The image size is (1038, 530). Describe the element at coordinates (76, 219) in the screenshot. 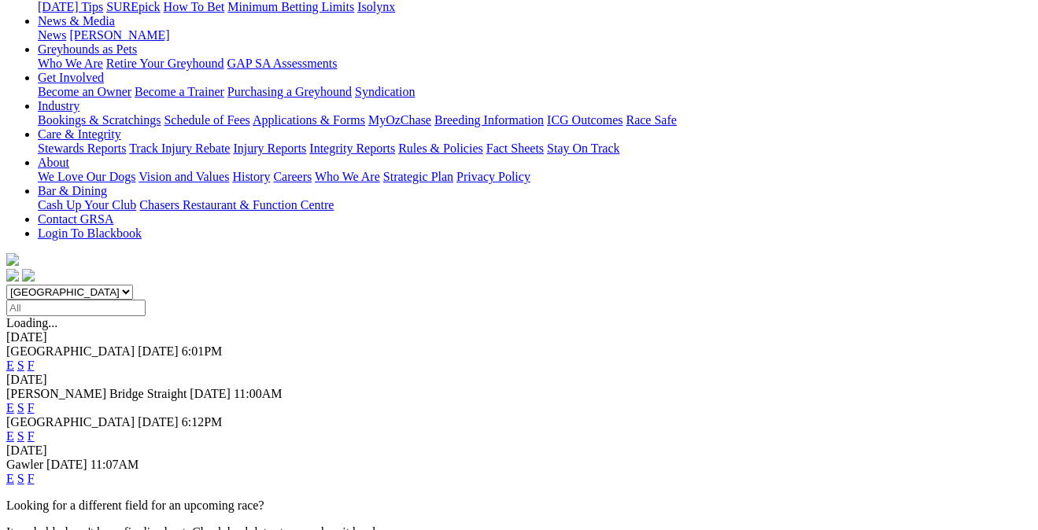

I see `a: Contact GRSA` at that location.